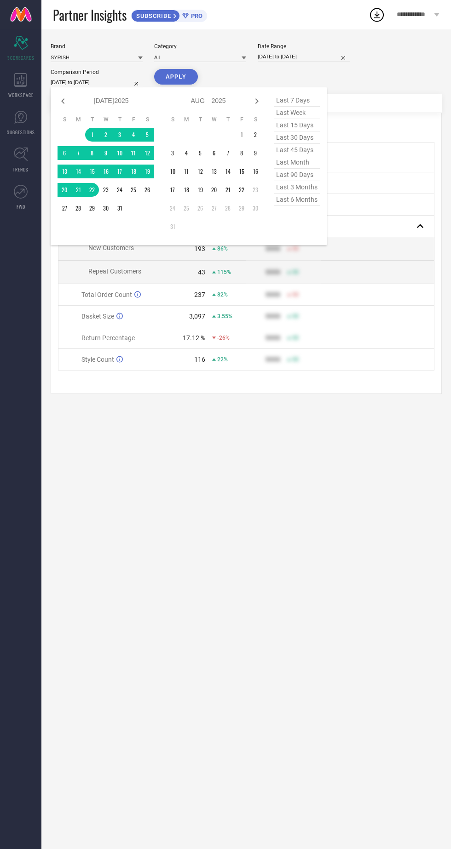  Describe the element at coordinates (214, 208) in the screenshot. I see `td: Wed Aug 27 2025` at that location.